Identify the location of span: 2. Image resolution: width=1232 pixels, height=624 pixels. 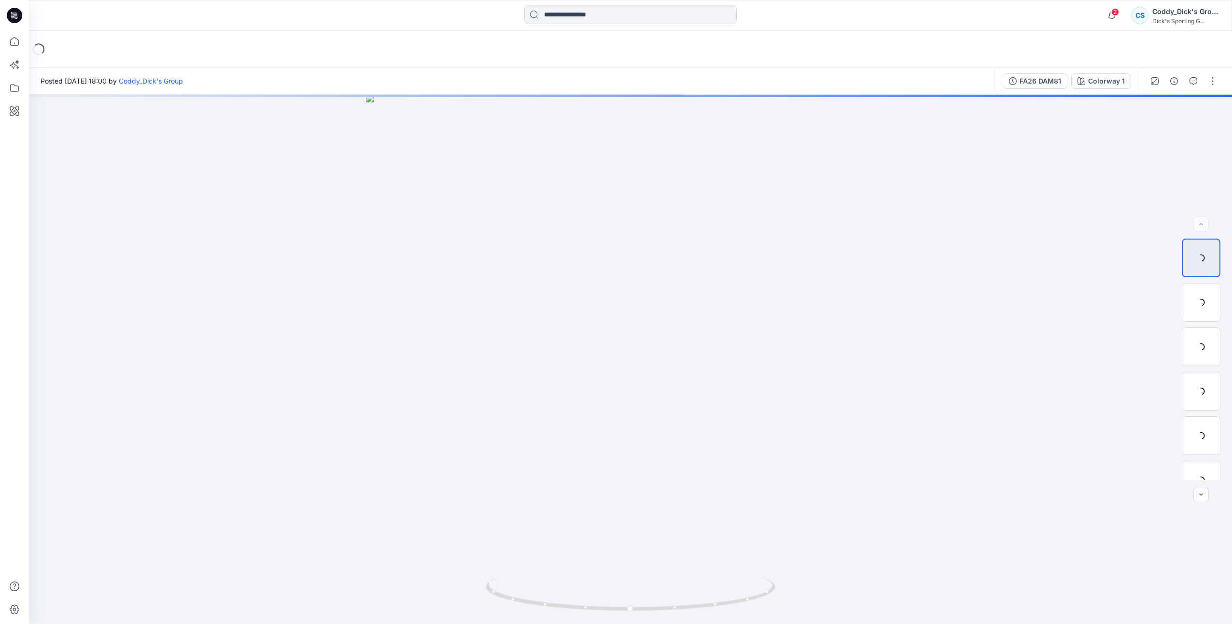
(1115, 12).